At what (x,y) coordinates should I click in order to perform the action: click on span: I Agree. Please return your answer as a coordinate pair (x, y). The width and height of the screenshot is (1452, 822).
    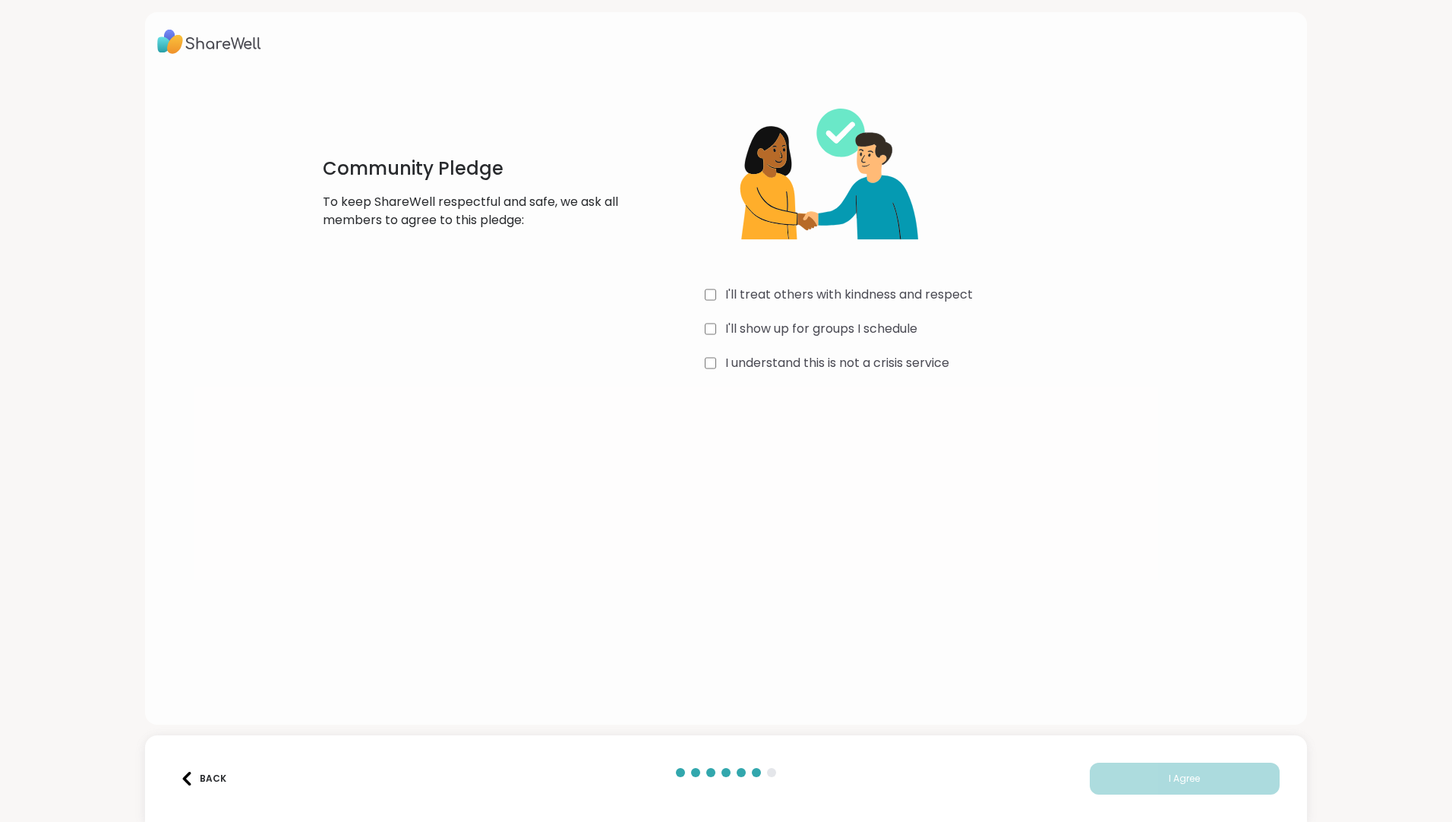
    Looking at the image, I should click on (1184, 778).